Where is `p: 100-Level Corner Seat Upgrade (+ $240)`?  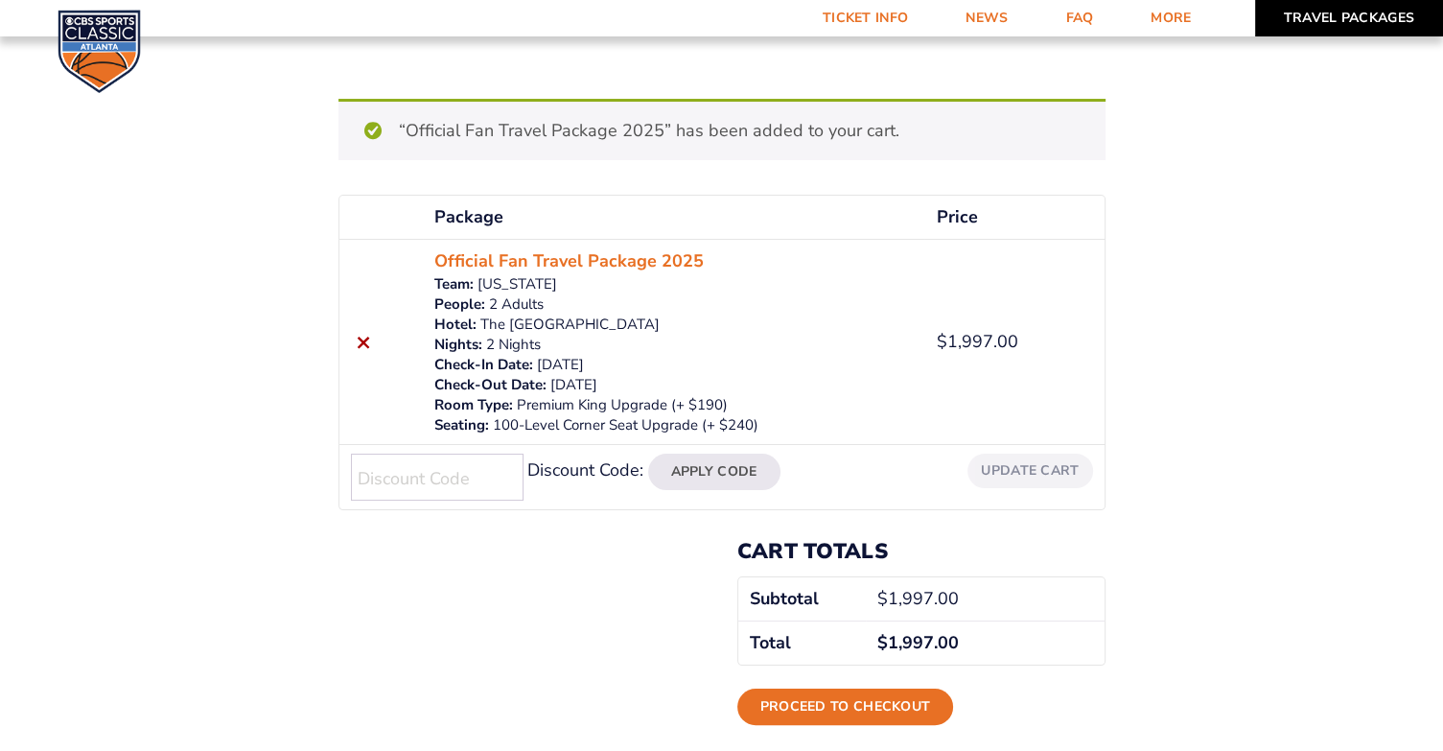
p: 100-Level Corner Seat Upgrade (+ $240) is located at coordinates (673, 425).